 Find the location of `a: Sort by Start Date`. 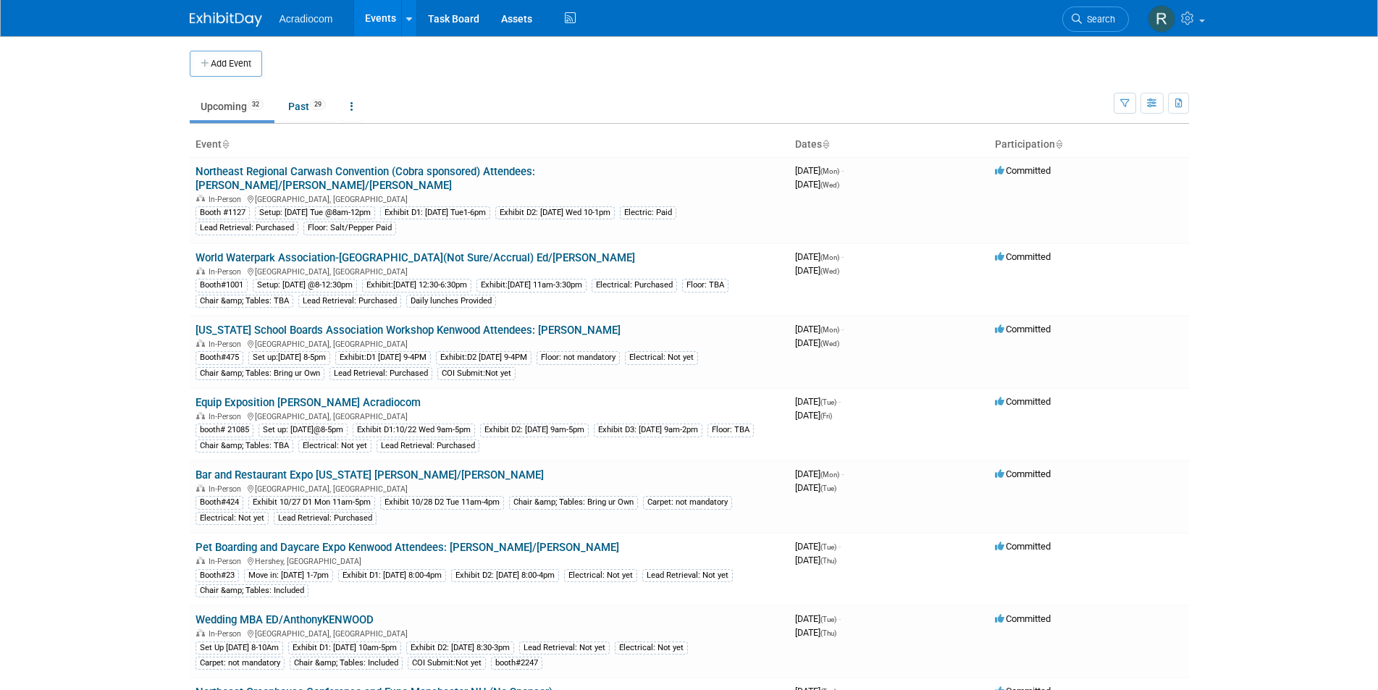

a: Sort by Start Date is located at coordinates (826, 144).